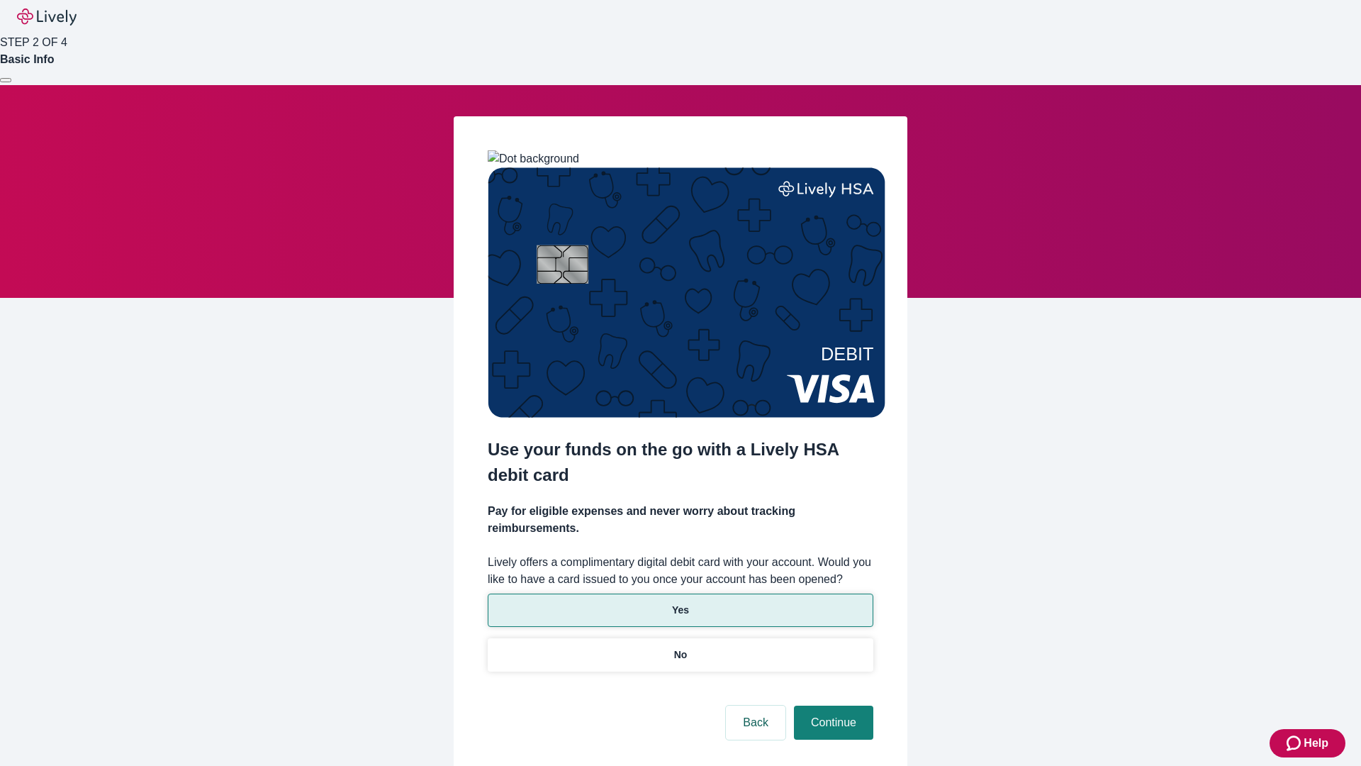  Describe the element at coordinates (681, 462) in the screenshot. I see `h2: Use your funds on the go with a Lively HSA debit card` at that location.